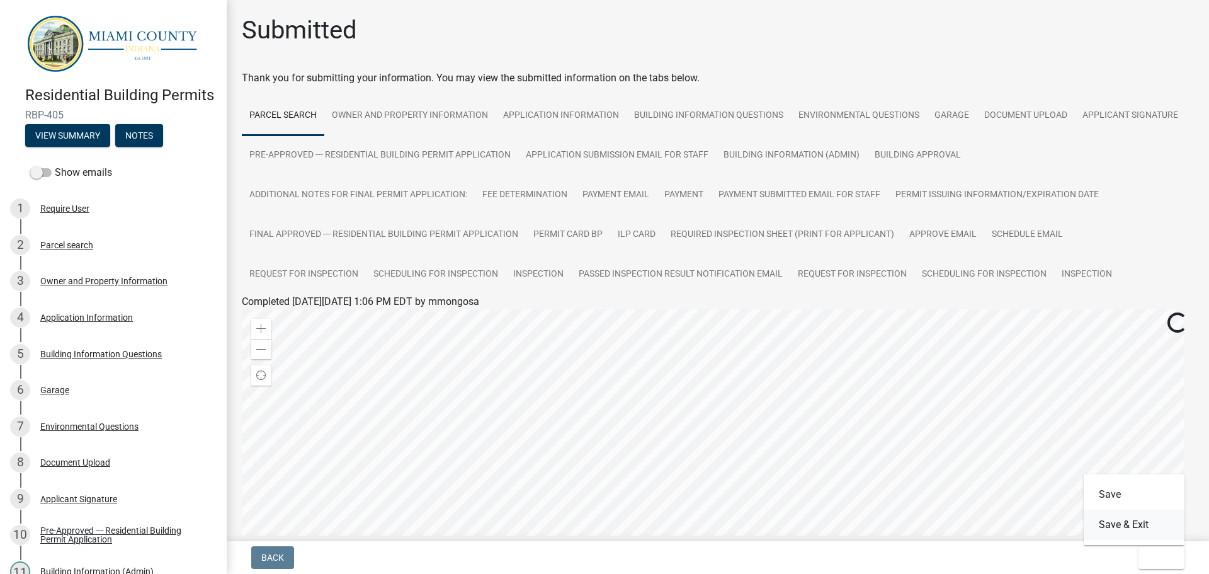 The height and width of the screenshot is (574, 1209). I want to click on a: Owner and Property Information, so click(410, 116).